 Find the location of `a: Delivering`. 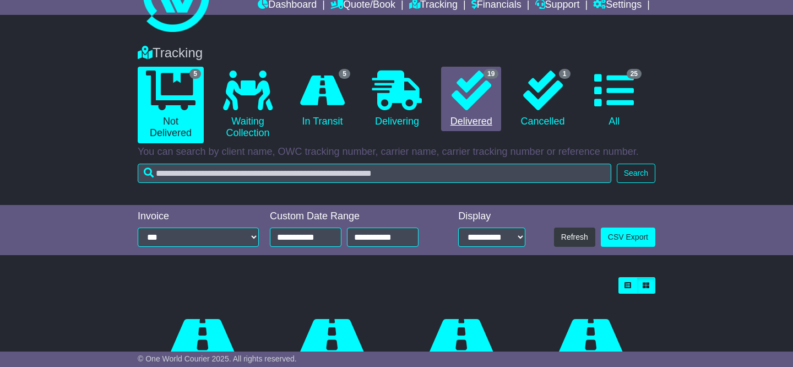

a: Delivering is located at coordinates (397, 99).